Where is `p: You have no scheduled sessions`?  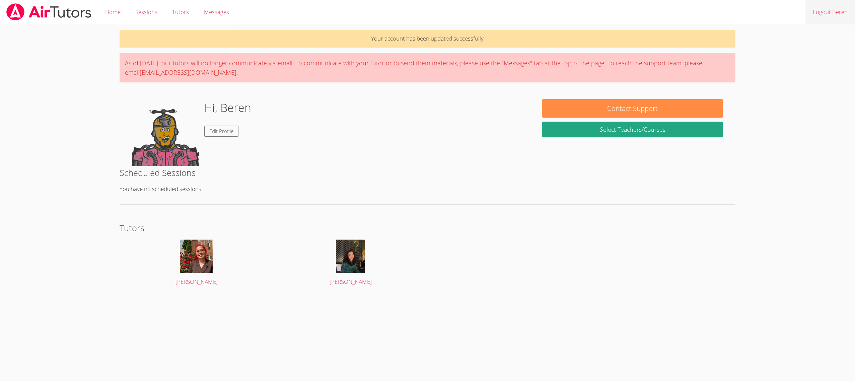 p: You have no scheduled sessions is located at coordinates (428, 189).